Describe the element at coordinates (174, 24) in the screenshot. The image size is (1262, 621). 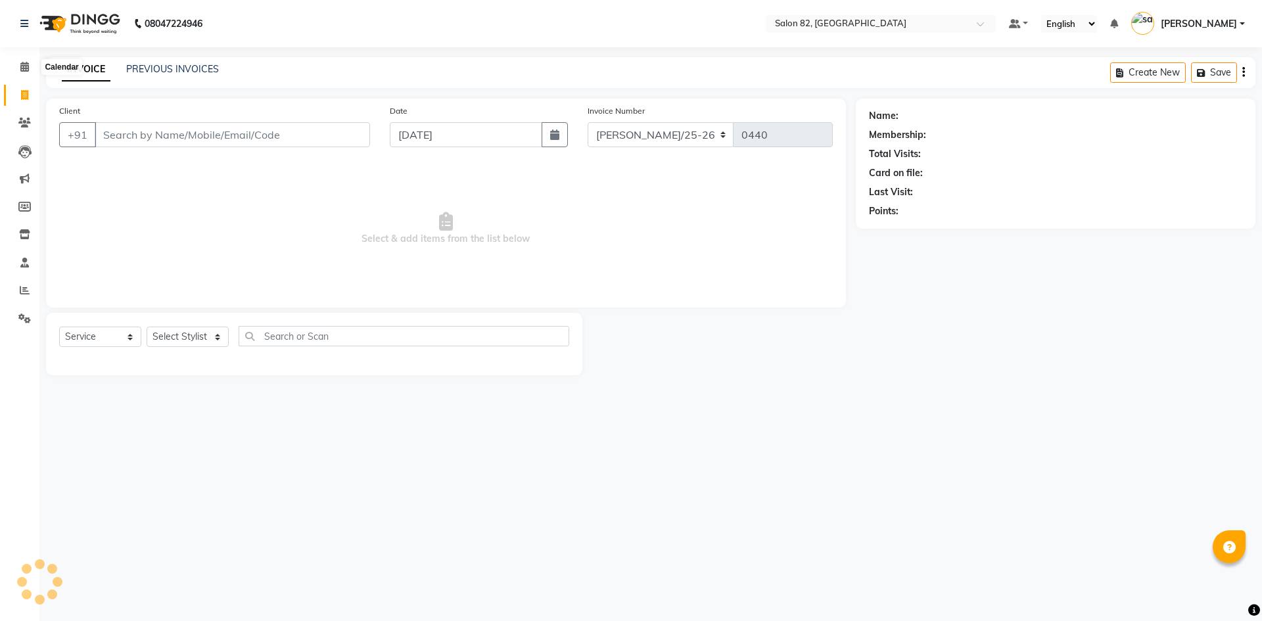
I see `b: 08047224946` at that location.